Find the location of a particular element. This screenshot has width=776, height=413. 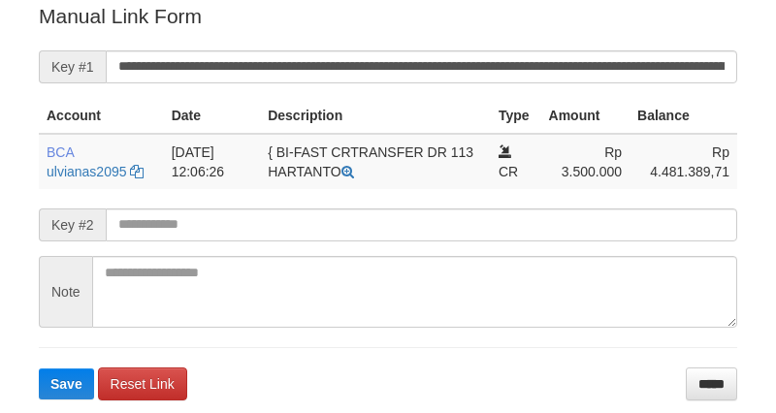

span: Note is located at coordinates (65, 292).